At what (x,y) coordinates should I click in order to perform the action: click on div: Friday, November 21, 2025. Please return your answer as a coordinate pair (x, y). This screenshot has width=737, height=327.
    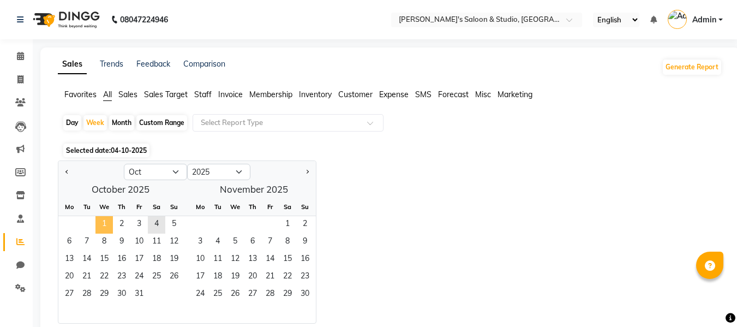
    Looking at the image, I should click on (270, 277).